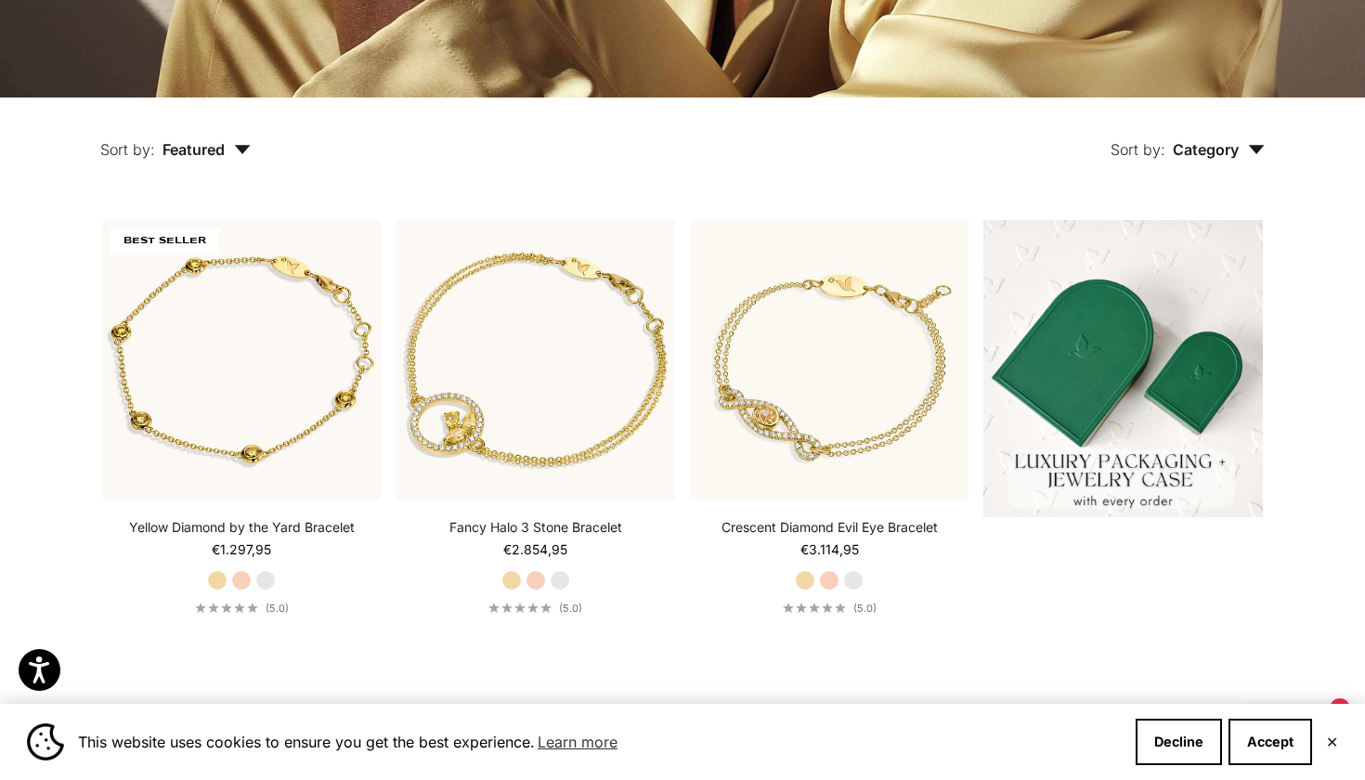 The width and height of the screenshot is (1365, 780). Describe the element at coordinates (1331, 742) in the screenshot. I see `button: Close` at that location.